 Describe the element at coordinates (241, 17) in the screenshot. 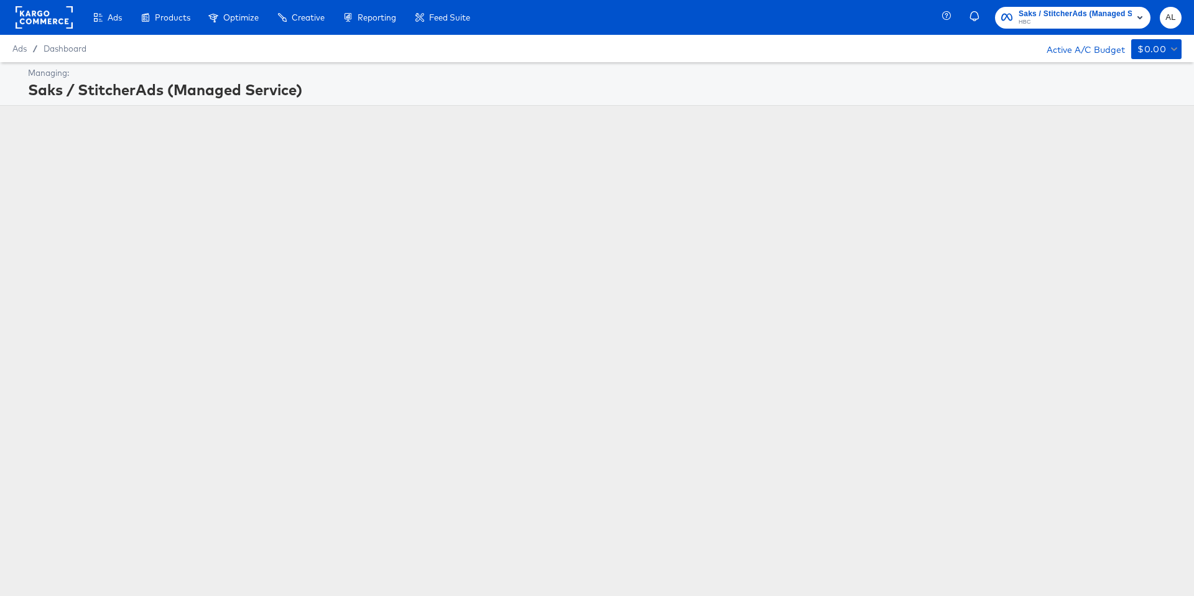

I see `span: Optimize` at that location.